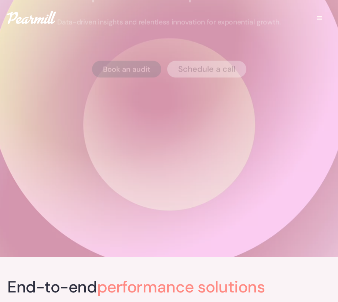 The height and width of the screenshot is (302, 338). I want to click on div: menu, so click(320, 18).